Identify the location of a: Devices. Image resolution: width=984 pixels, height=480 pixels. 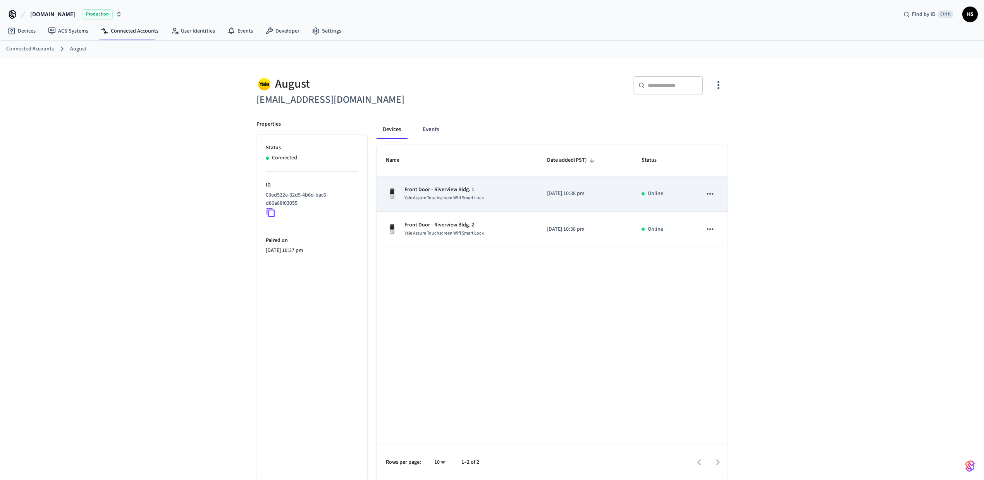
(22, 31).